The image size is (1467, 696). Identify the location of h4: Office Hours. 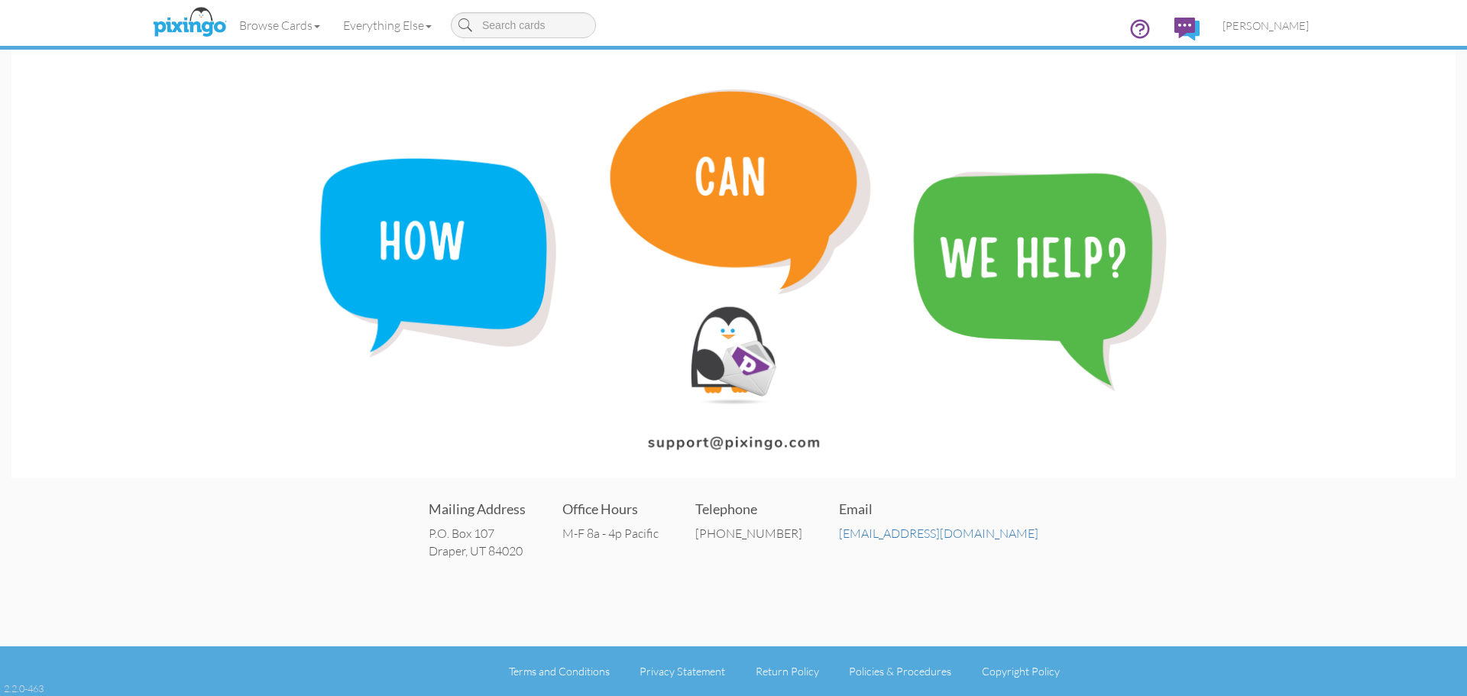
(610, 510).